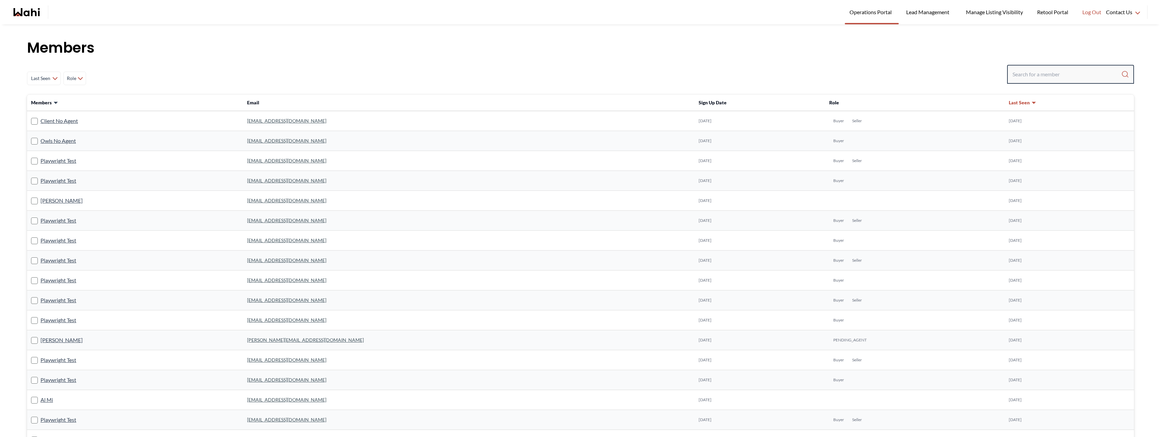 Image resolution: width=1161 pixels, height=437 pixels. Describe the element at coordinates (45, 103) in the screenshot. I see `button: Members` at that location.